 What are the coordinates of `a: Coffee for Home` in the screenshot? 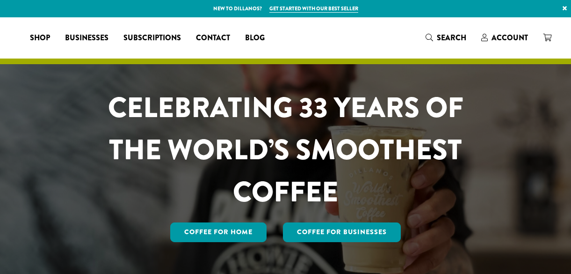 It's located at (218, 232).